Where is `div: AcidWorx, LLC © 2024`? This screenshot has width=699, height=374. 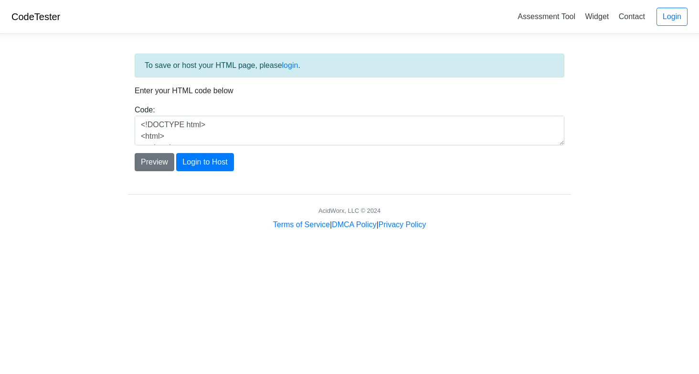 div: AcidWorx, LLC © 2024 is located at coordinates (350, 210).